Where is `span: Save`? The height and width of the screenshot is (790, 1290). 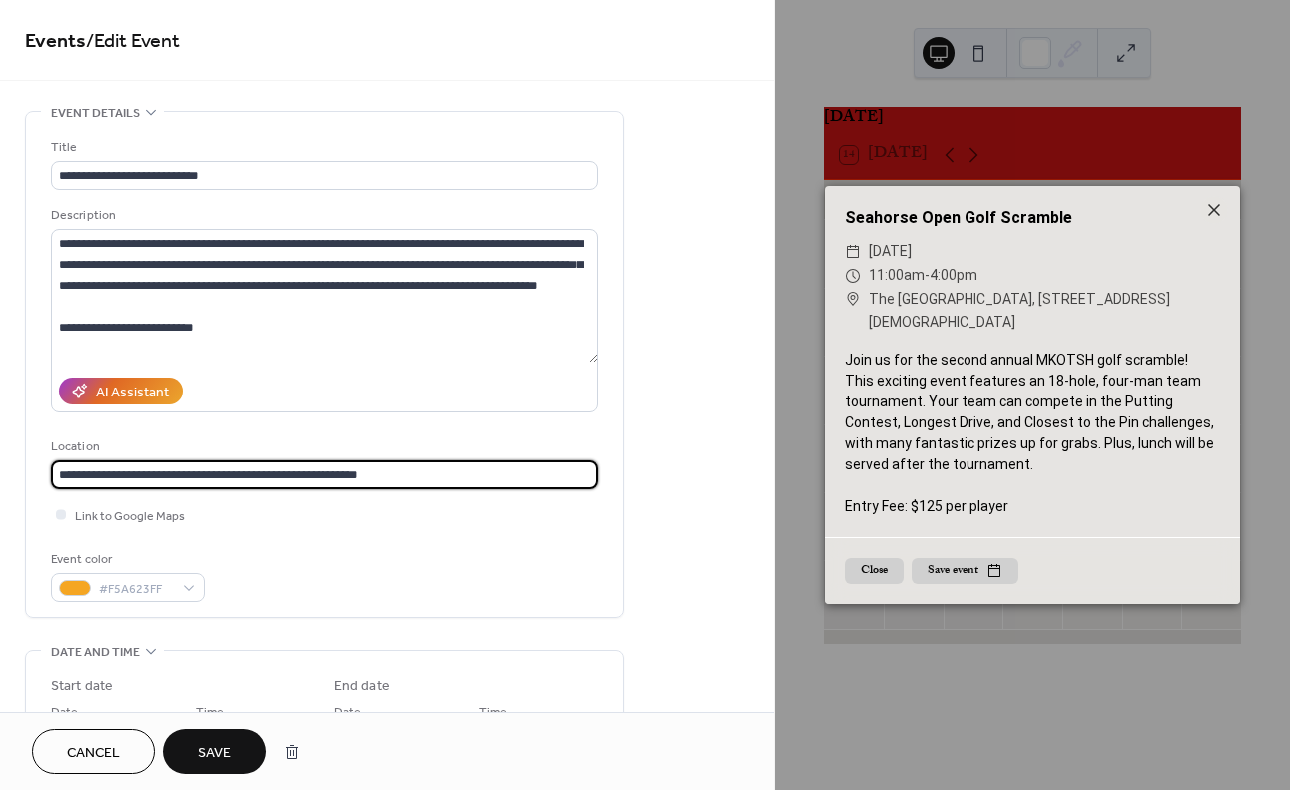 span: Save is located at coordinates (214, 753).